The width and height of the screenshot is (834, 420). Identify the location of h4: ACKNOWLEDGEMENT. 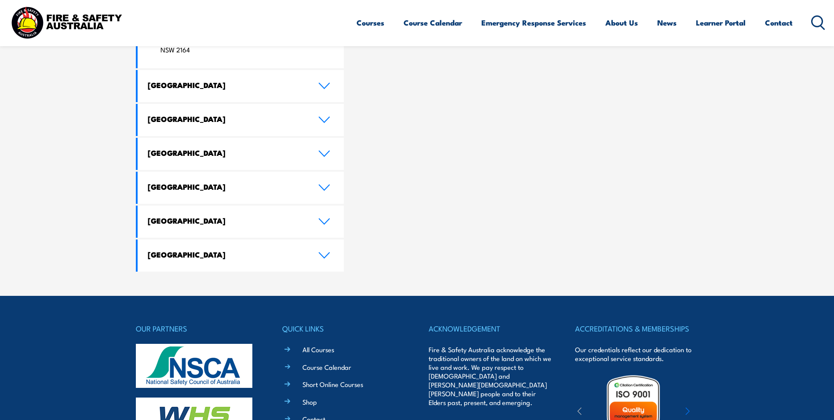
(490, 328).